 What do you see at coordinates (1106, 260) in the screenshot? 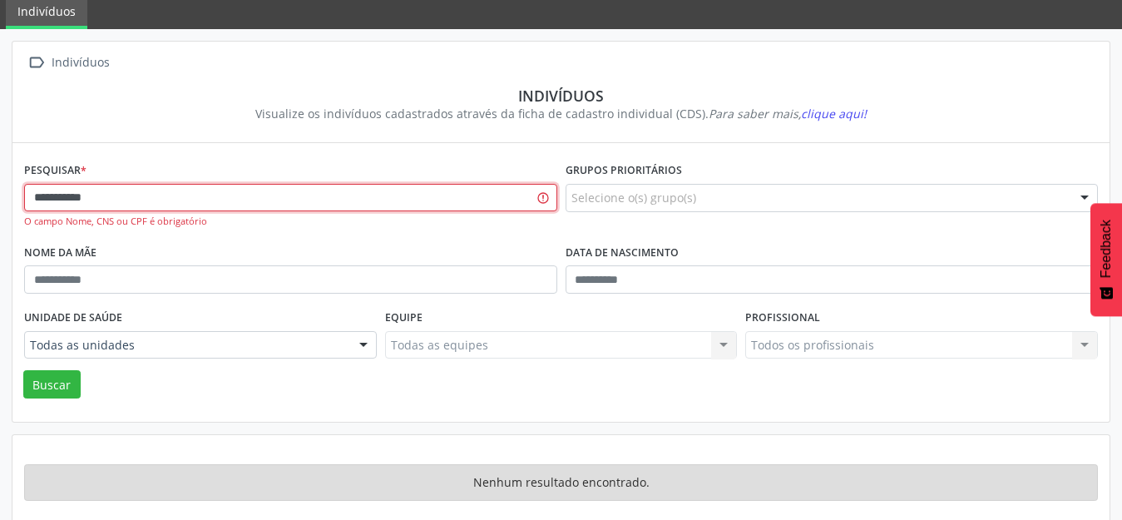
I see `button: Feedback - Mostrar pesquisa` at bounding box center [1106, 260].